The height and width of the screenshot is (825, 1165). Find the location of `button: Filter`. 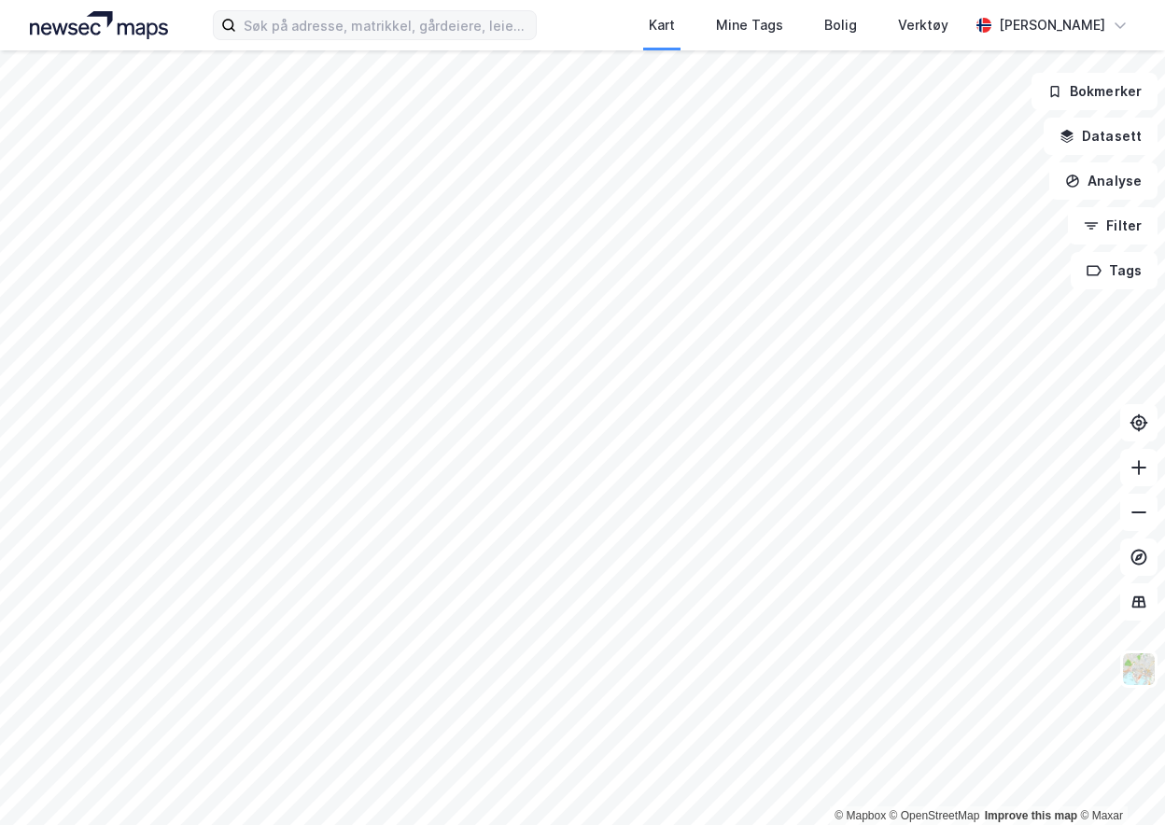

button: Filter is located at coordinates (1113, 226).